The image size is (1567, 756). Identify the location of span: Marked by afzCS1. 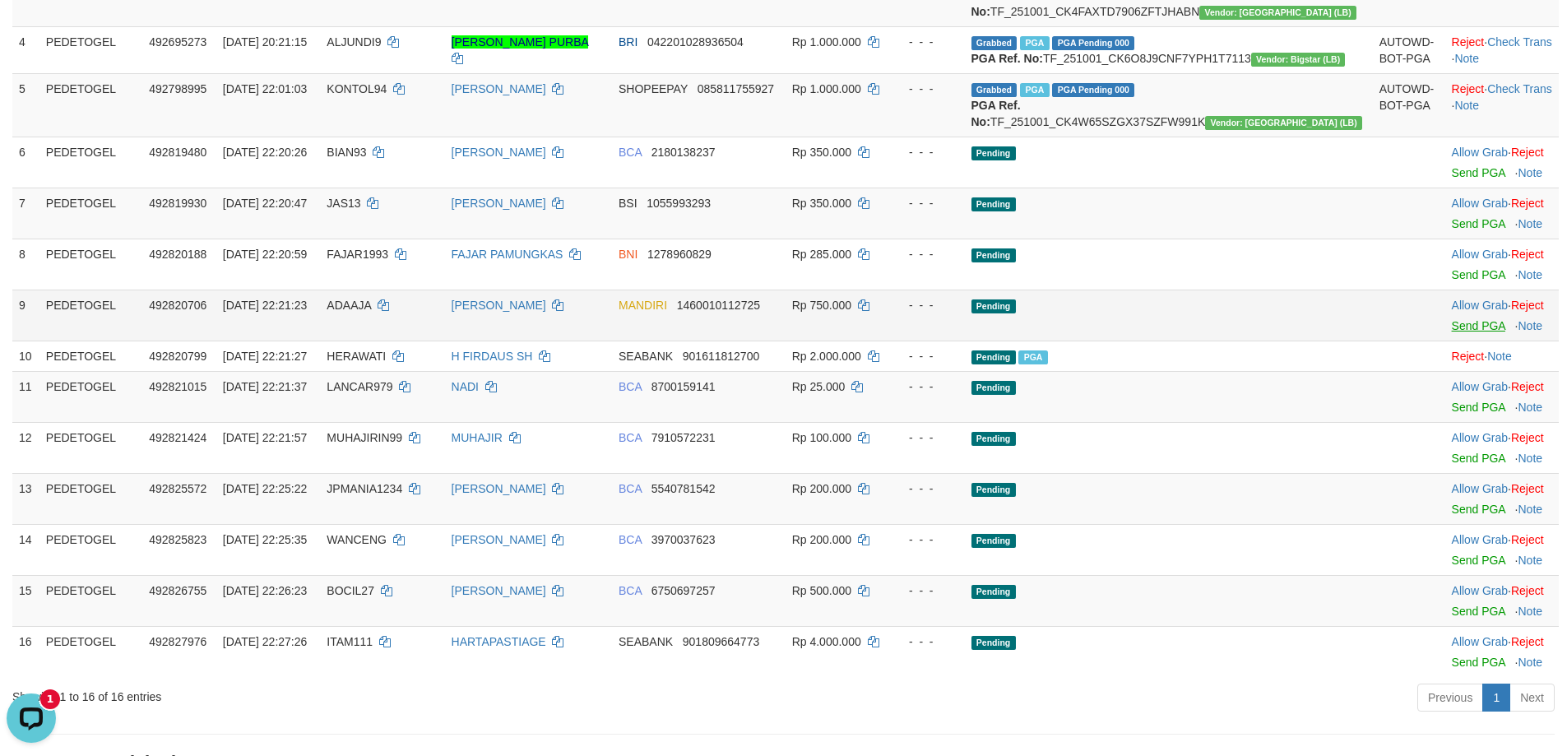
(1034, 43).